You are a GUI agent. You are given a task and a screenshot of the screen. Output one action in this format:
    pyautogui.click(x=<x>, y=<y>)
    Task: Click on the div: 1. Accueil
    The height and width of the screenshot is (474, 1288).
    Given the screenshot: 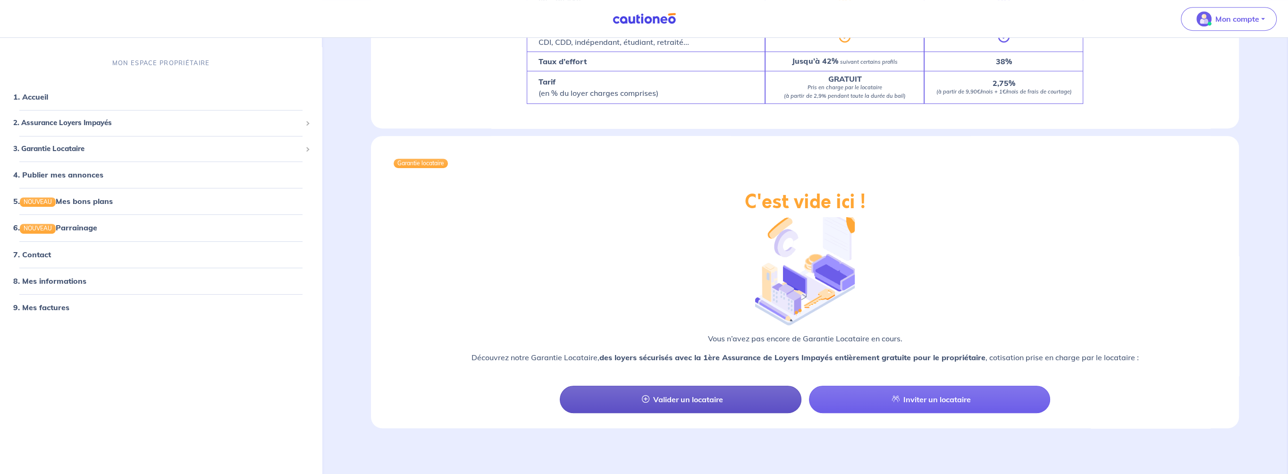 What is the action you would take?
    pyautogui.click(x=161, y=97)
    